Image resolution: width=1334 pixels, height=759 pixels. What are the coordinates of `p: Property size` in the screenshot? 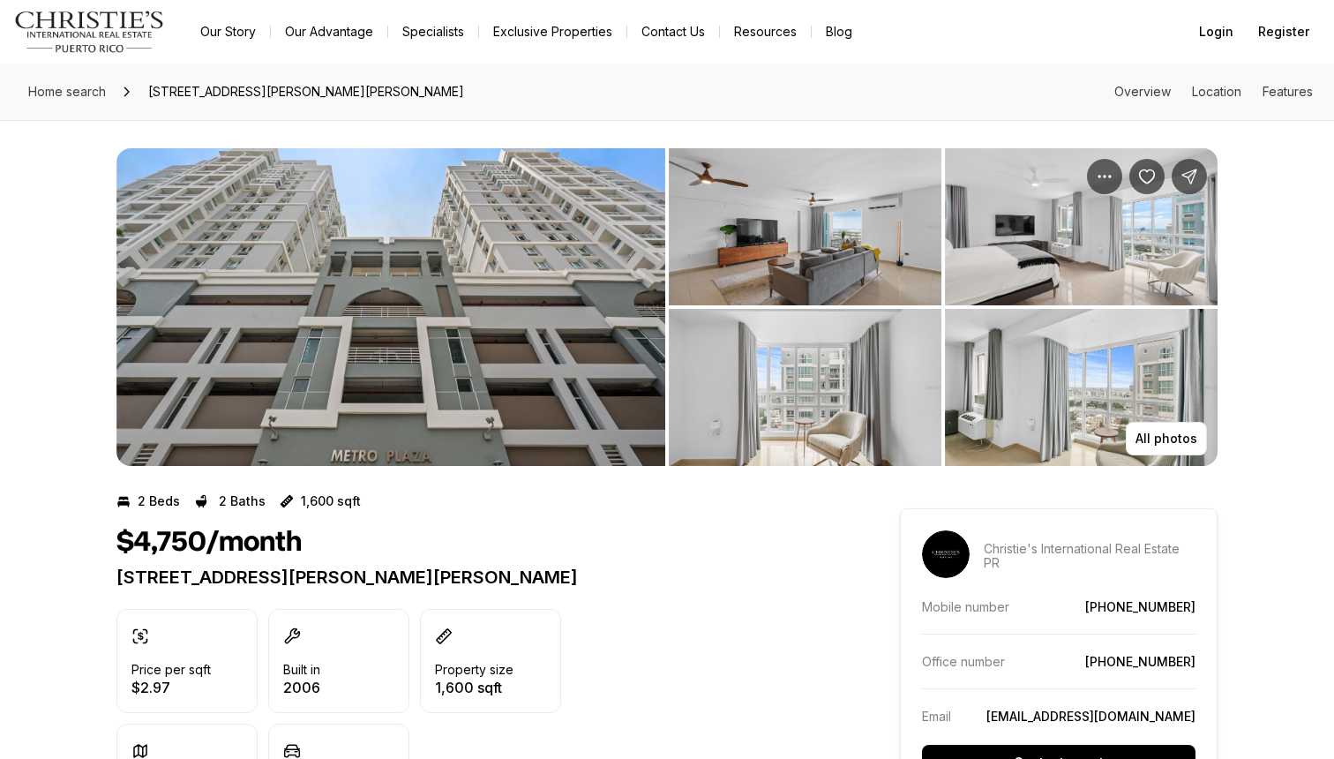 It's located at (474, 669).